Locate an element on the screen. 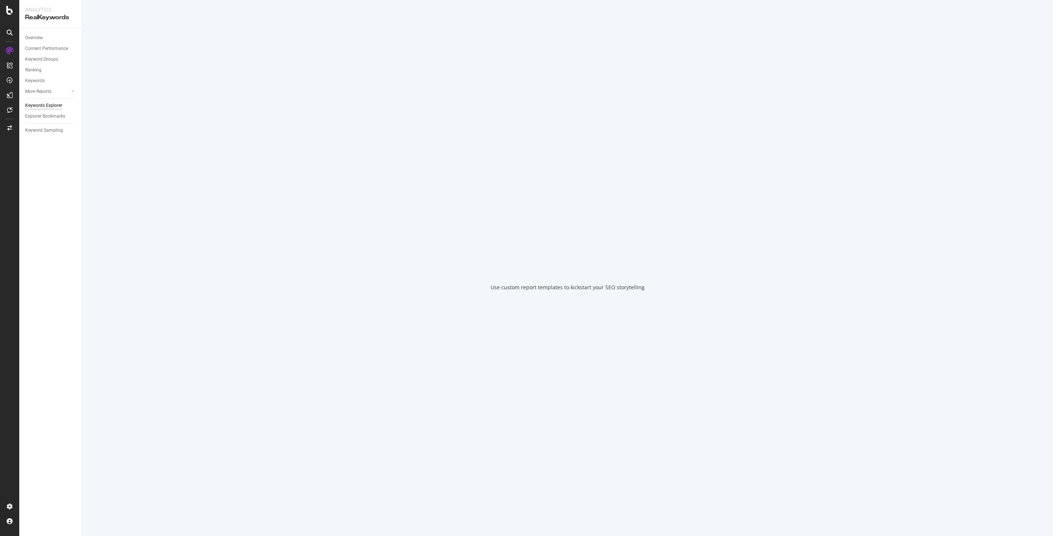  div: Use custom report templates to kickstart your SEO storytelling is located at coordinates (568, 288).